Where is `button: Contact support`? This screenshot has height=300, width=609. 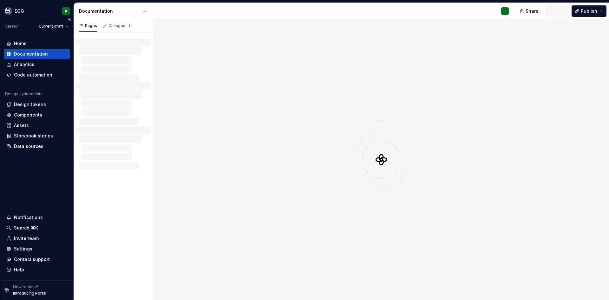 button: Contact support is located at coordinates (37, 259).